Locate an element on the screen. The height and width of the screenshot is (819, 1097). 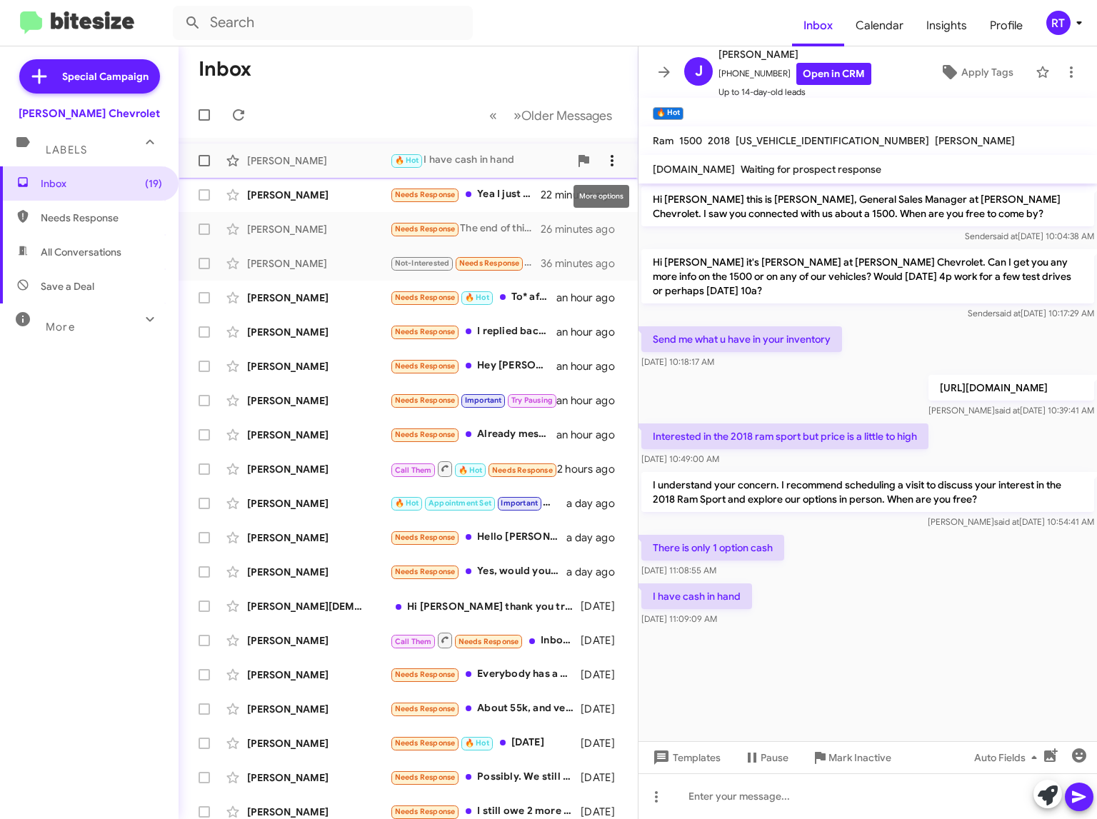
button: Next is located at coordinates (563, 115).